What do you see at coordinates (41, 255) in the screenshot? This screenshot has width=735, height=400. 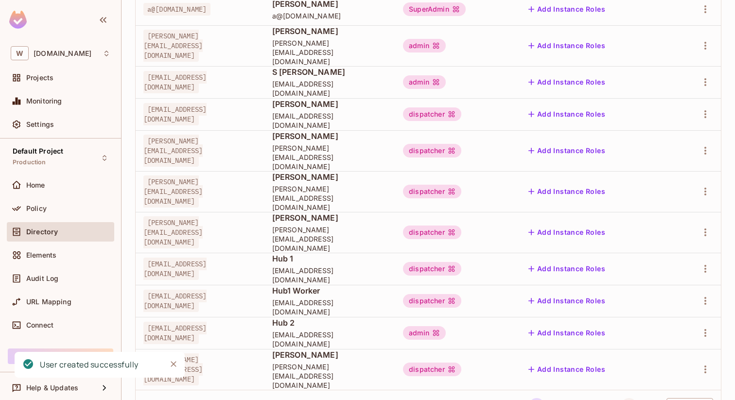 I see `span: Elements` at bounding box center [41, 255].